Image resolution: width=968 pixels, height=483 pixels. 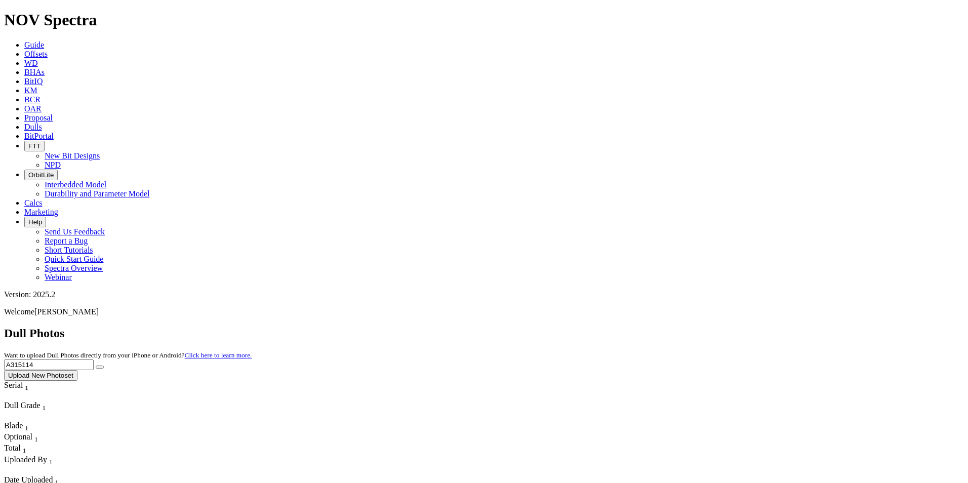 What do you see at coordinates (41, 212) in the screenshot?
I see `span: Marketing` at bounding box center [41, 212].